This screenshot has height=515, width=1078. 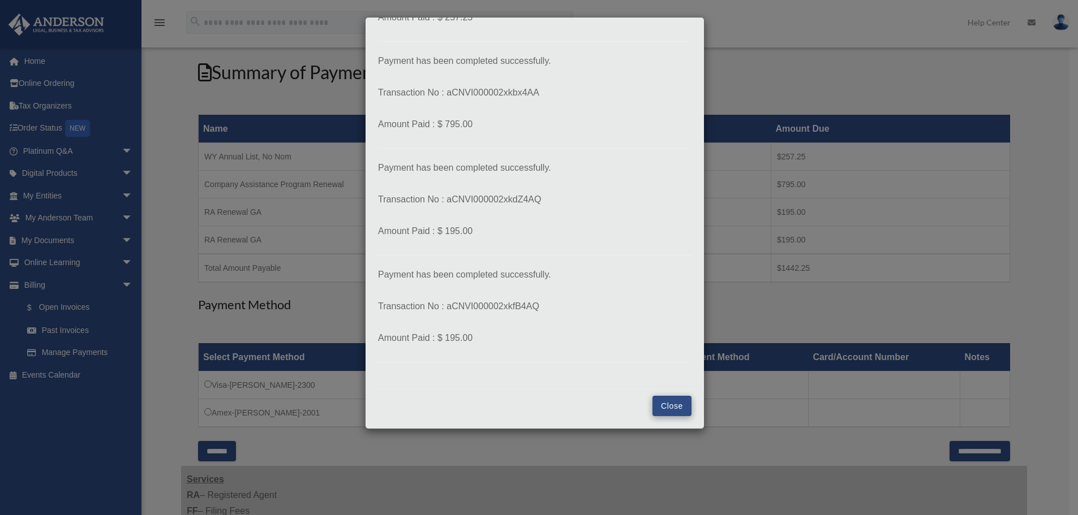 What do you see at coordinates (535, 307) in the screenshot?
I see `p: Transaction No : aCNVI000002xkfB4AQ` at bounding box center [535, 307].